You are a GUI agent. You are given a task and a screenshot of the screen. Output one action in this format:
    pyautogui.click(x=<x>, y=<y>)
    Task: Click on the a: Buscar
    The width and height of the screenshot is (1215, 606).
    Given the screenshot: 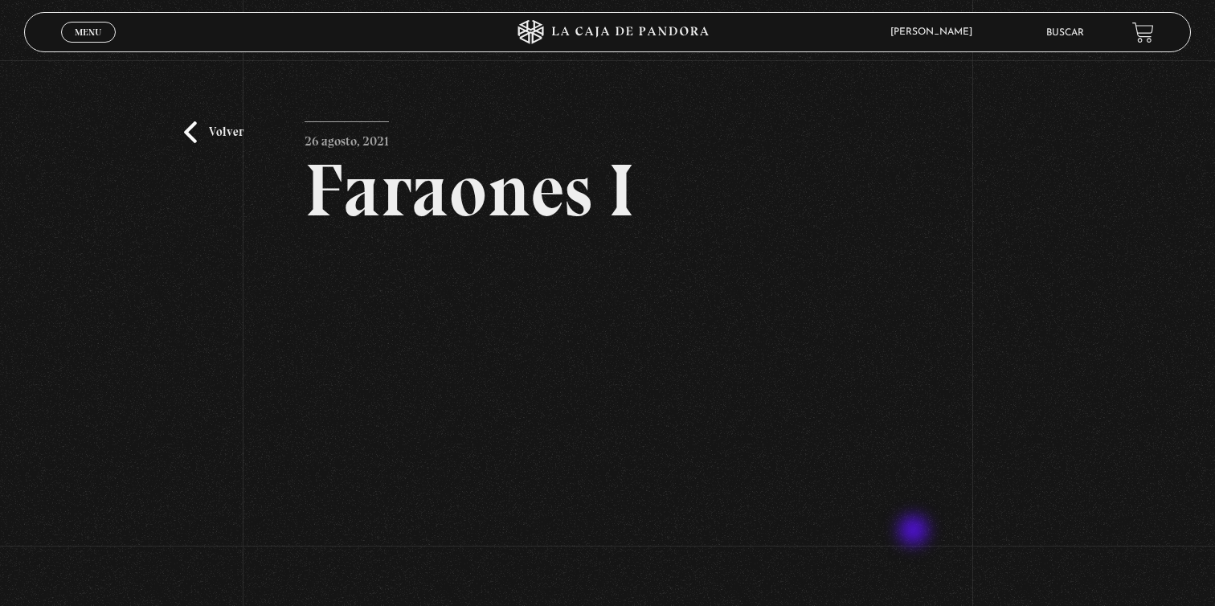 What is the action you would take?
    pyautogui.click(x=1065, y=33)
    